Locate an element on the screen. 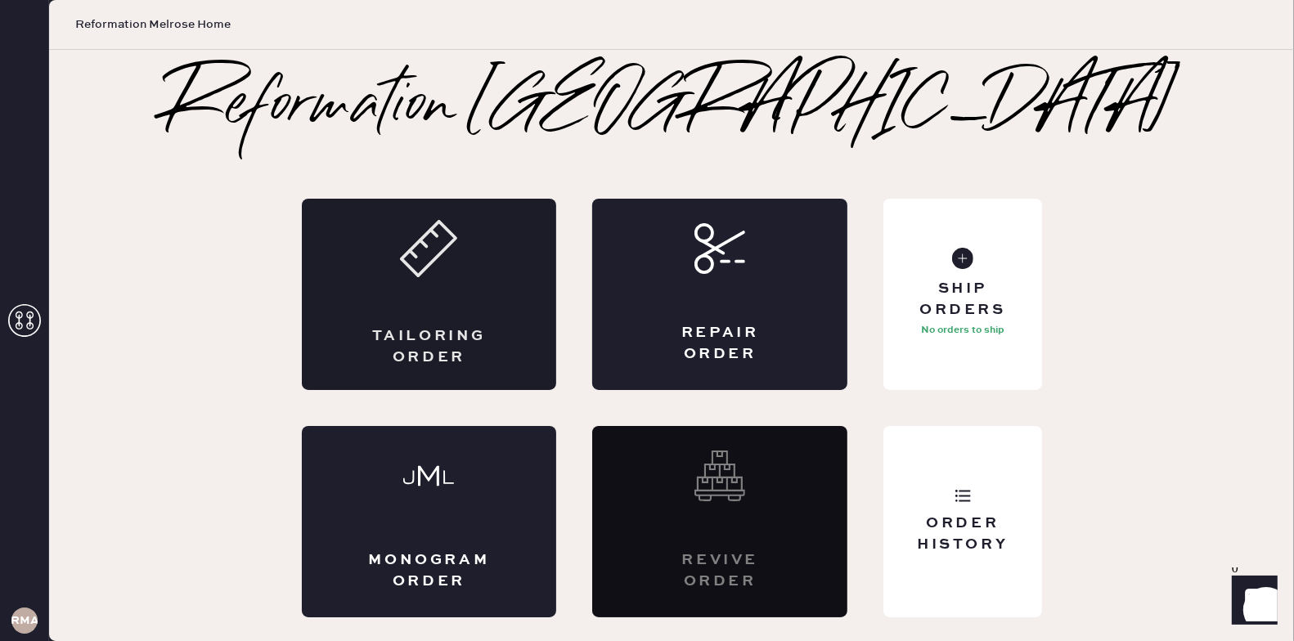 Image resolution: width=1294 pixels, height=641 pixels. div: Ship Orders is located at coordinates (962, 299).